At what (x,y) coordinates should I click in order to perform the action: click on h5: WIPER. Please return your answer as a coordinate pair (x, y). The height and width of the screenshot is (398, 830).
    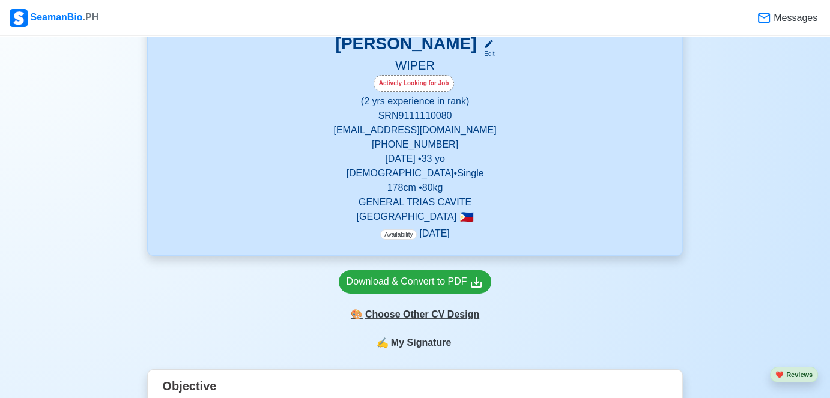
    Looking at the image, I should click on (415, 67).